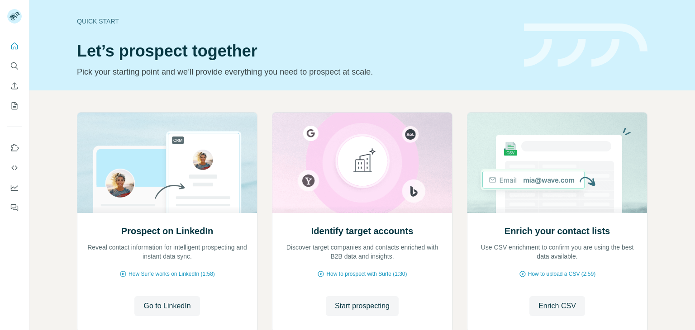 The height and width of the screenshot is (330, 695). I want to click on span: How to prospect with Surfe (1:30), so click(367, 274).